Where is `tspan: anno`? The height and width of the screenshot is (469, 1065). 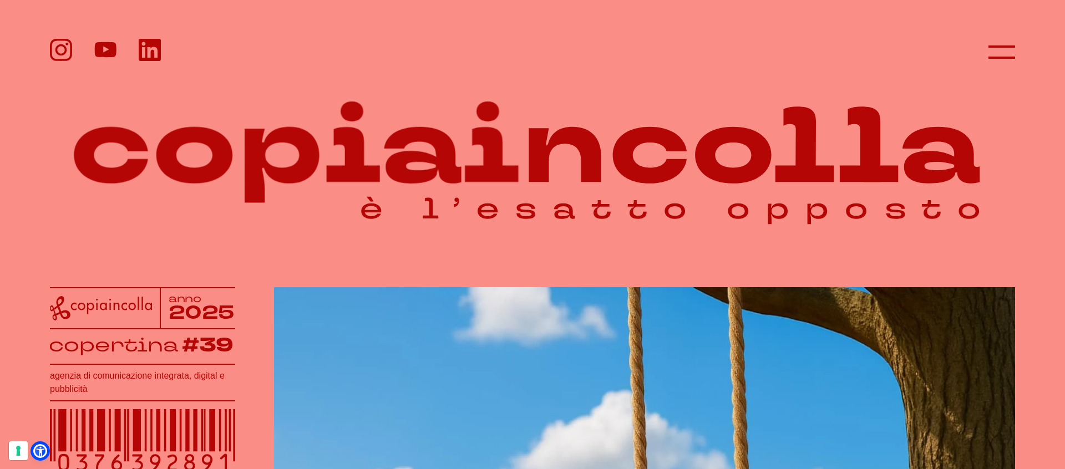
tspan: anno is located at coordinates (185, 299).